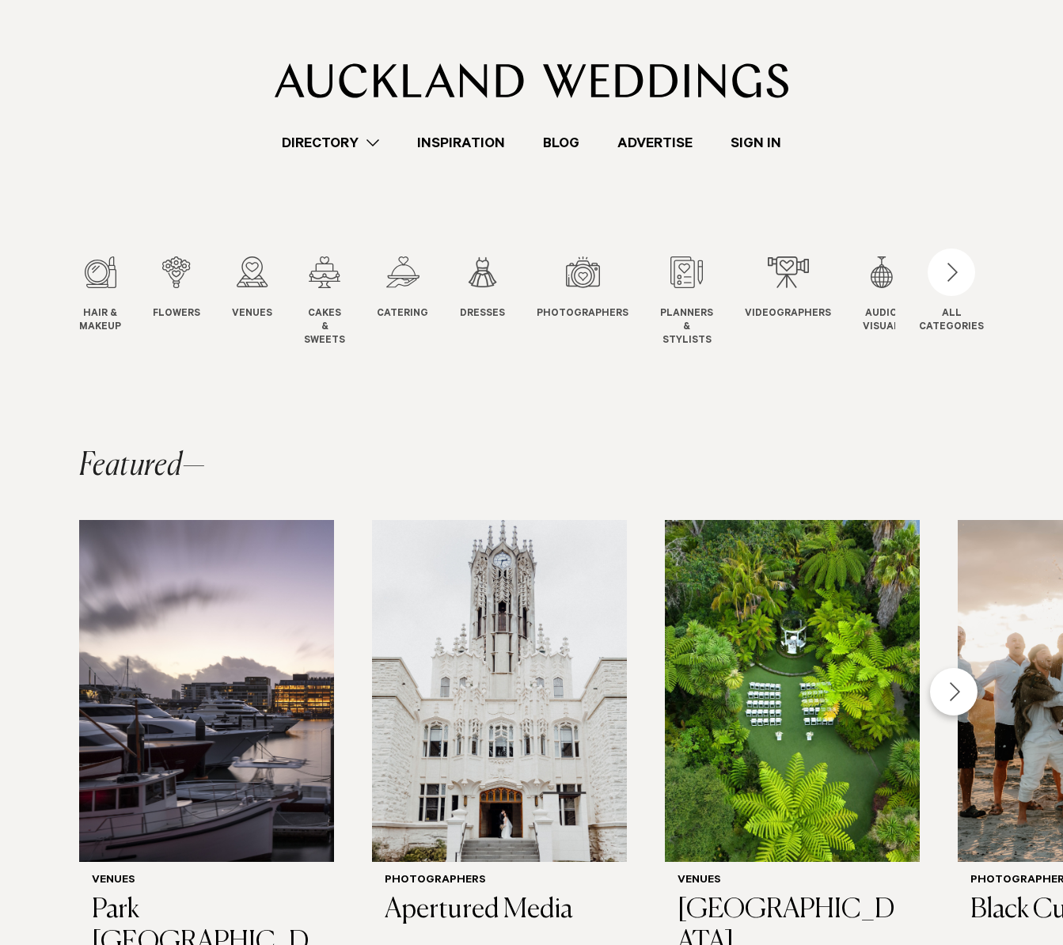 Image resolution: width=1063 pixels, height=945 pixels. Describe the element at coordinates (482, 314) in the screenshot. I see `span: Dresses` at that location.